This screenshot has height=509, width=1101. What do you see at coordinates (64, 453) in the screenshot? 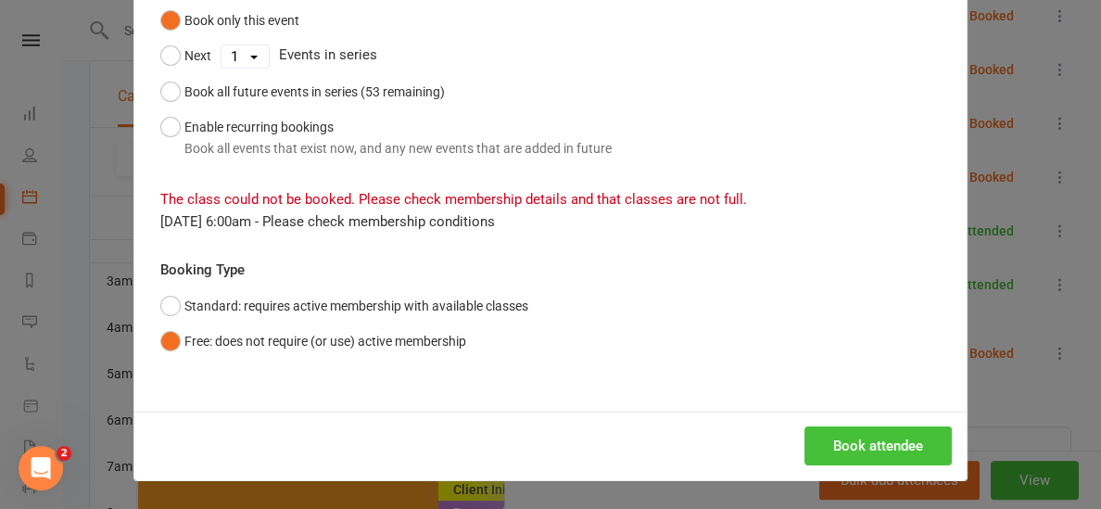
I see `span: 2` at bounding box center [64, 453].